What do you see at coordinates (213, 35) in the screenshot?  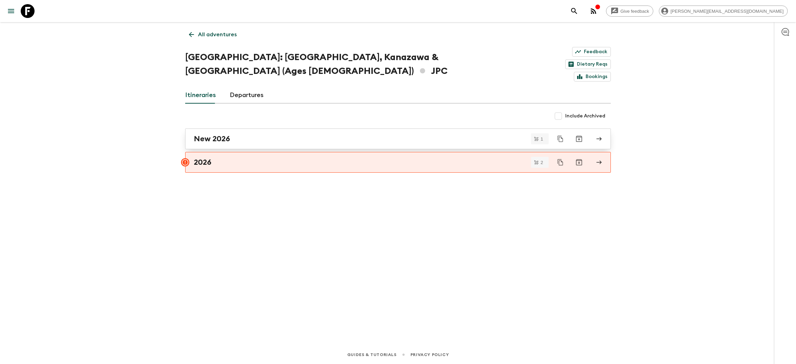 I see `a: All adventures` at bounding box center [213, 35].